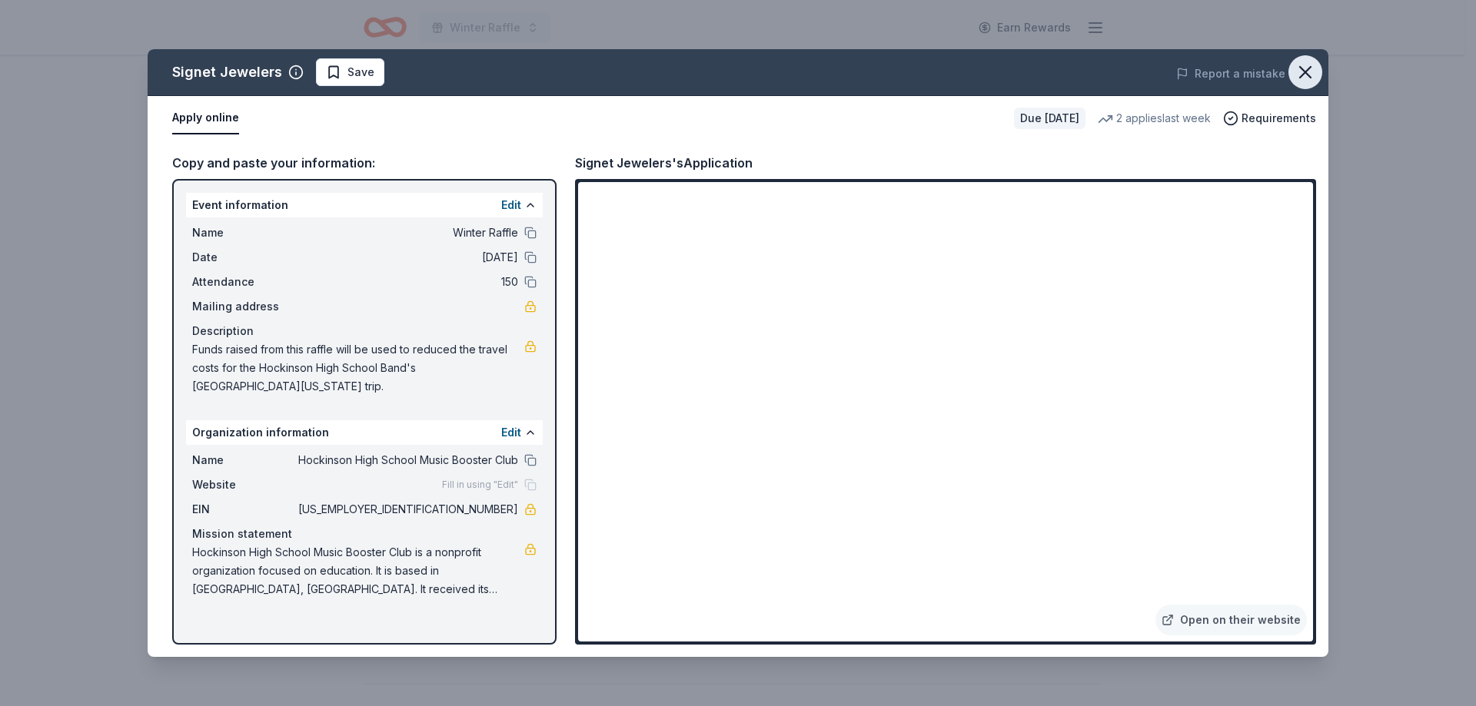  Describe the element at coordinates (1269, 118) in the screenshot. I see `button: Requirements` at that location.